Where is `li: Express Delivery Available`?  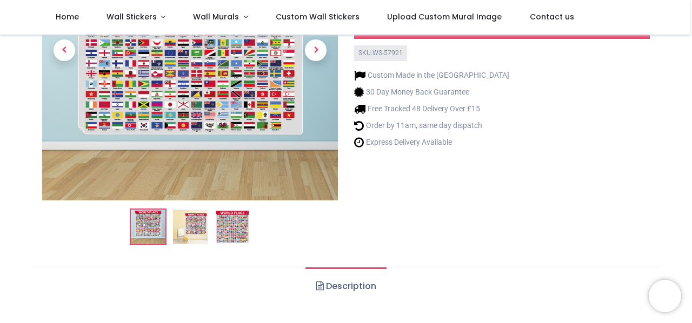
li: Express Delivery Available is located at coordinates (431, 142).